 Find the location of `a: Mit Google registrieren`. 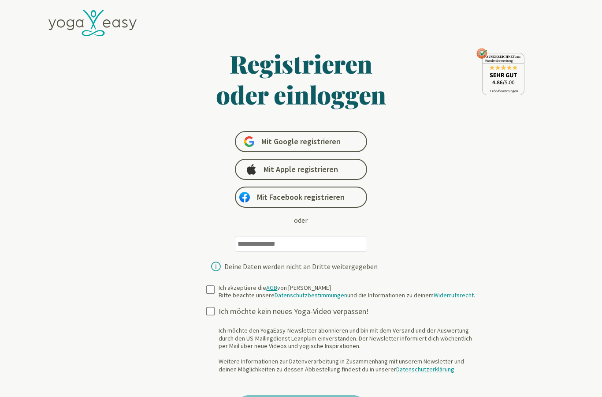

a: Mit Google registrieren is located at coordinates (301, 141).